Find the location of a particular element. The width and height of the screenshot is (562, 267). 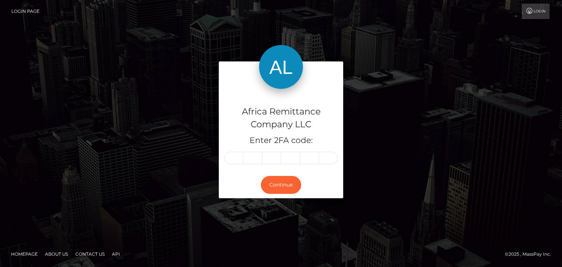

h4: Africa Remittance Company LLC is located at coordinates (281, 118).